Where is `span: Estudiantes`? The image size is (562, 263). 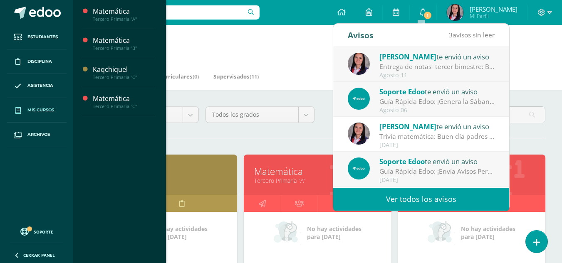
span: Estudiantes is located at coordinates (42, 37).